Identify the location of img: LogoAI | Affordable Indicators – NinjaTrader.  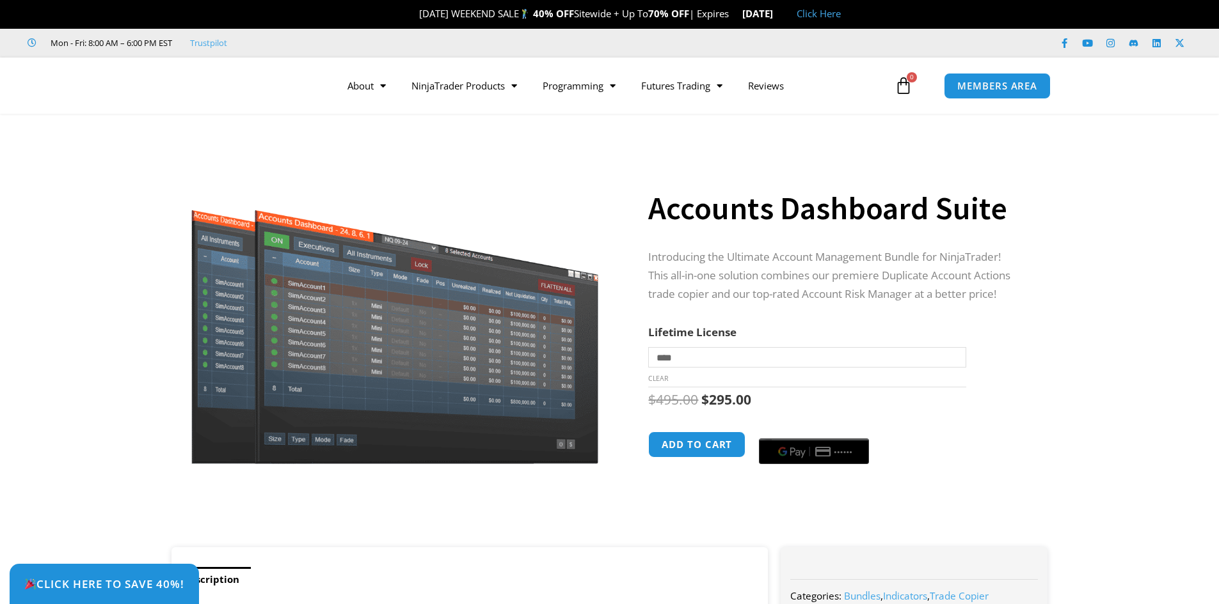
(219, 86).